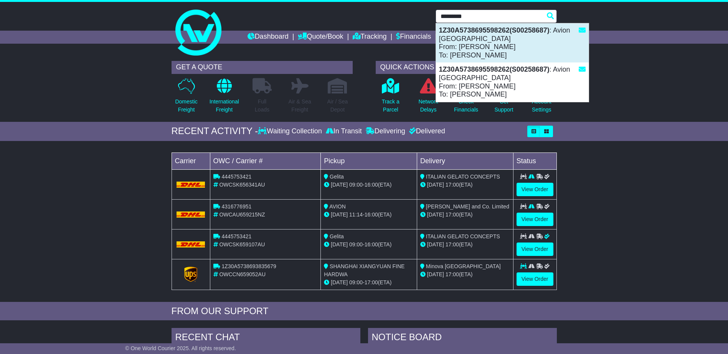 The image size is (728, 354). What do you see at coordinates (290, 132) in the screenshot?
I see `div: Waiting Collection` at bounding box center [290, 132].